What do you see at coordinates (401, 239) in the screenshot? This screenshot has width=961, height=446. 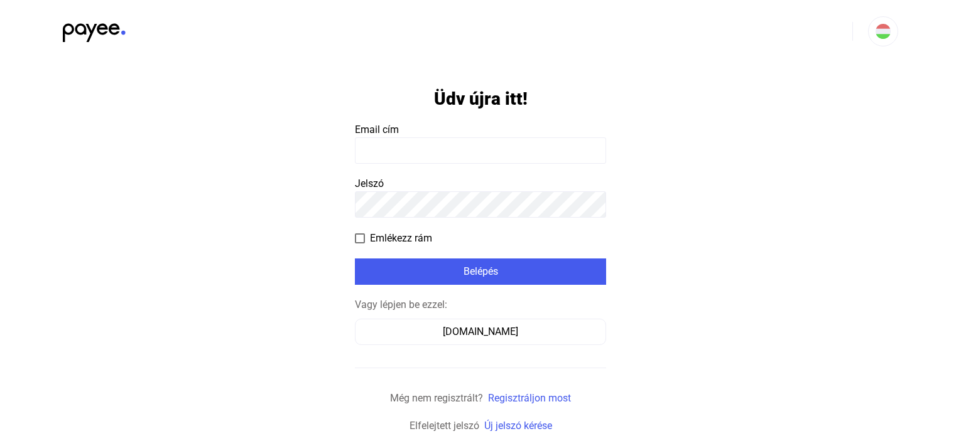 I see `span: Emlékezz rám` at bounding box center [401, 239].